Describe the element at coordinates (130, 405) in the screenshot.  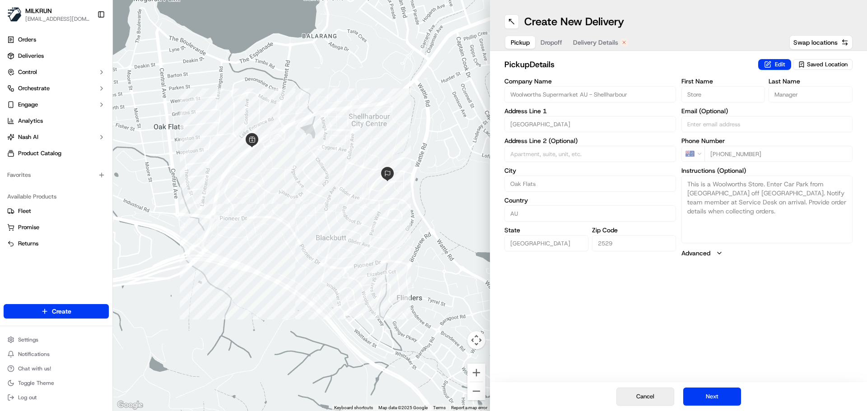
I see `a: Open this area in Google Maps (opens a new window)` at that location.